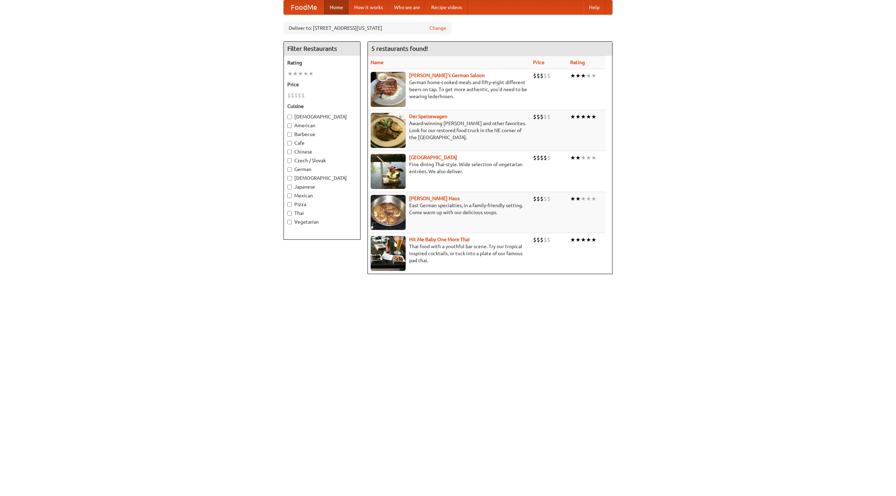 Image resolution: width=896 pixels, height=496 pixels. Describe the element at coordinates (439, 239) in the screenshot. I see `a: Hit Me Baby One More Thai` at that location.